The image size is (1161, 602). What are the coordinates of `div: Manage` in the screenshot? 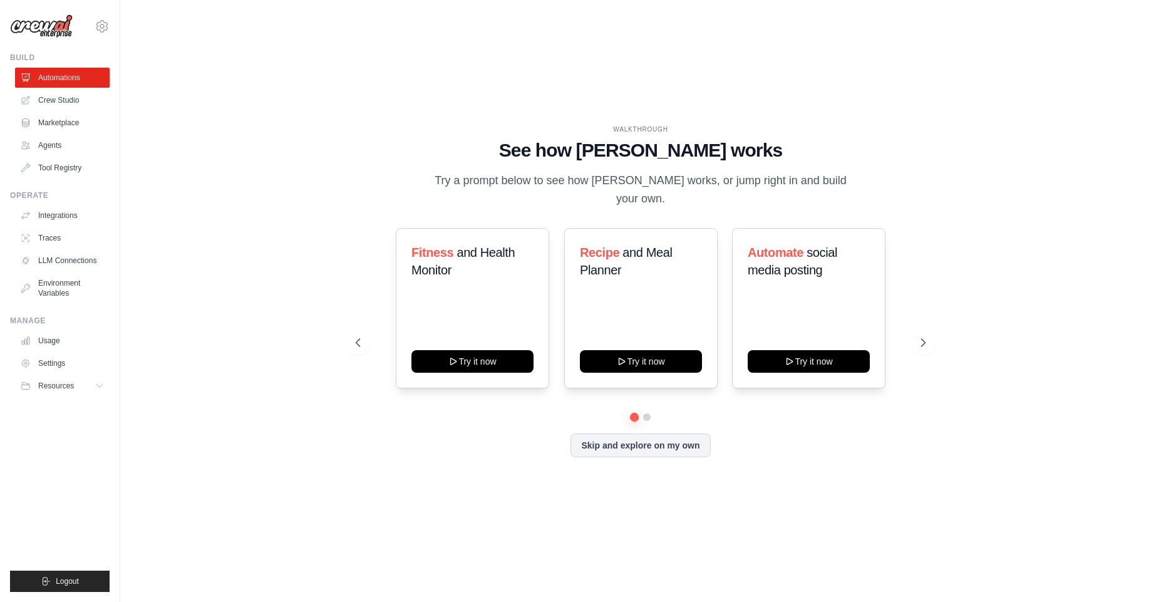 It's located at (60, 321).